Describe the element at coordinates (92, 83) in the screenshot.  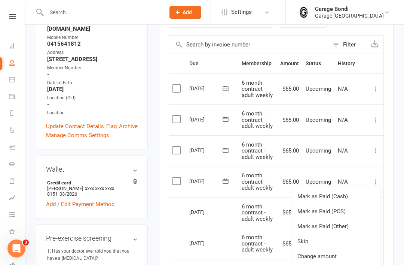
I see `div: Date of Birth` at that location.